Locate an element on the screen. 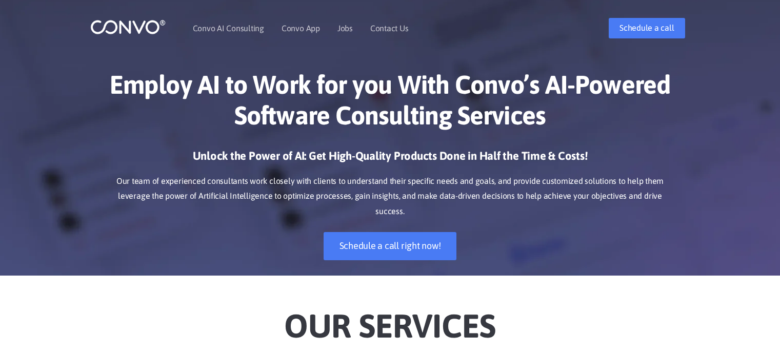 The height and width of the screenshot is (356, 780). h3: Unlock the Power of AI: Get High-Quality Products Done in Half the Time & Costs! is located at coordinates (390, 160).